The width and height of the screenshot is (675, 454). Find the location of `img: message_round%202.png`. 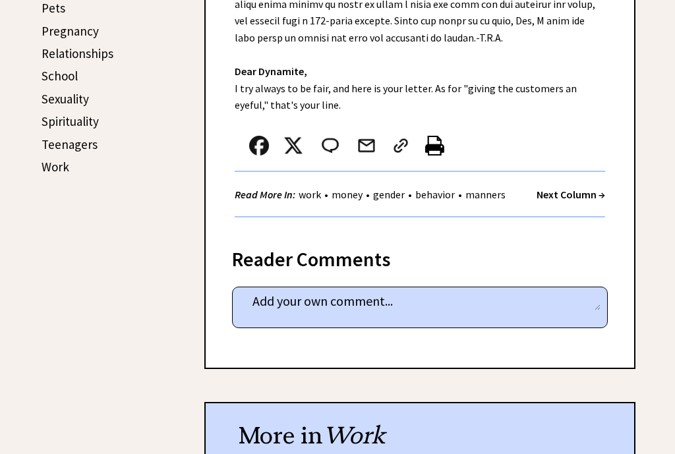

img: message_round%202.png is located at coordinates (330, 146).